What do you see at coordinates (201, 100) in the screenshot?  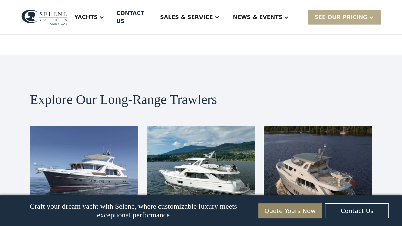 I see `h2: Explore Our Long-Range Trawlers` at bounding box center [201, 100].